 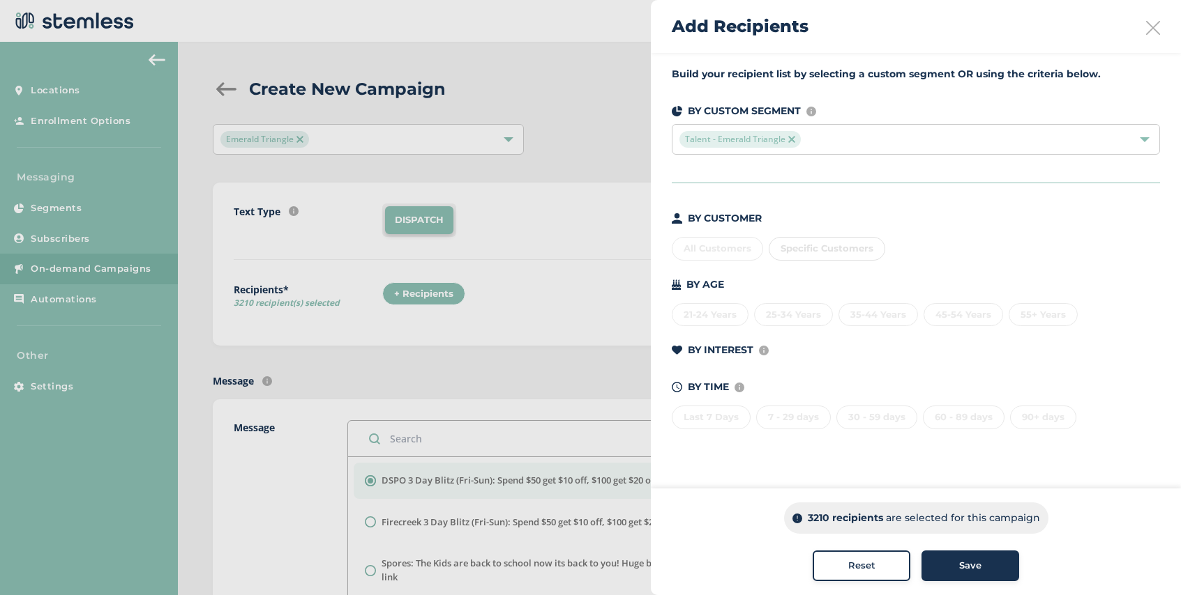 What do you see at coordinates (845, 518) in the screenshot?
I see `p: 3210 recipients` at bounding box center [845, 518].